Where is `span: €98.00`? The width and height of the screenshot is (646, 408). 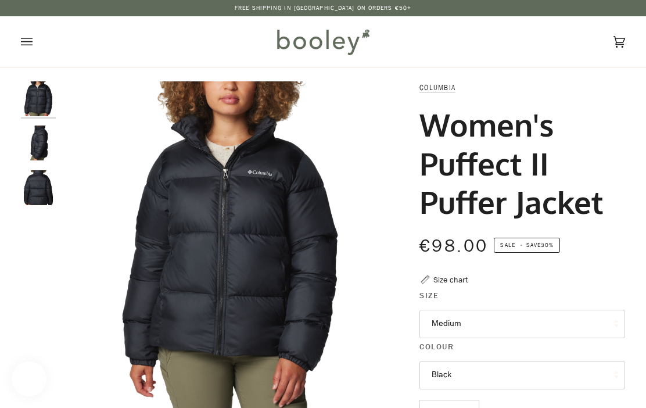 span: €98.00 is located at coordinates (454, 246).